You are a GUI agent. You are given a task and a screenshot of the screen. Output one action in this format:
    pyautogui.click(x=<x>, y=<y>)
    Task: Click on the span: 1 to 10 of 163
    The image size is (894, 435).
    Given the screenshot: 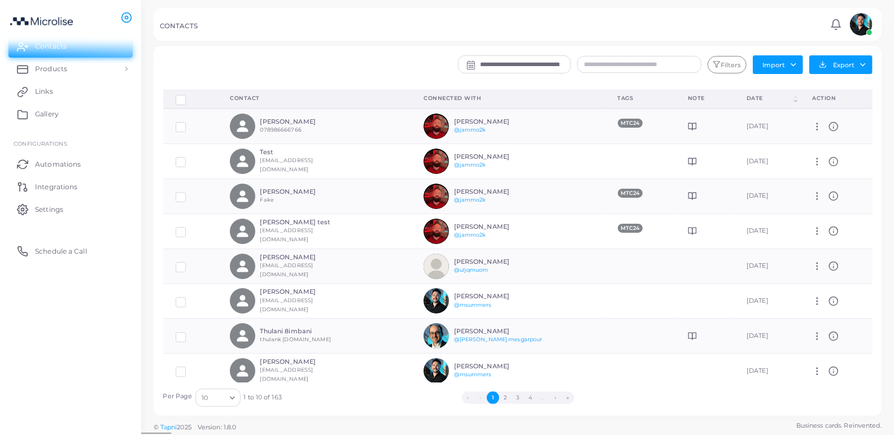 What is the action you would take?
    pyautogui.click(x=263, y=397)
    